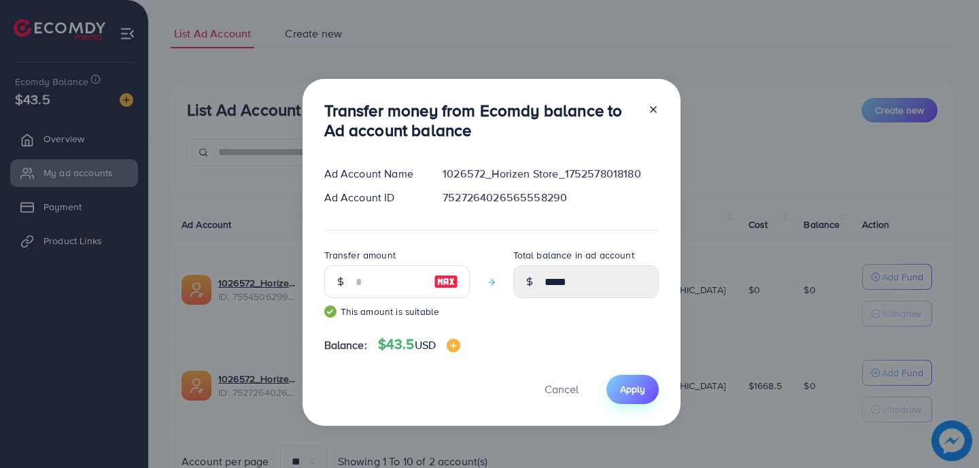 This screenshot has height=468, width=979. What do you see at coordinates (561, 389) in the screenshot?
I see `span: Cancel` at bounding box center [561, 389].